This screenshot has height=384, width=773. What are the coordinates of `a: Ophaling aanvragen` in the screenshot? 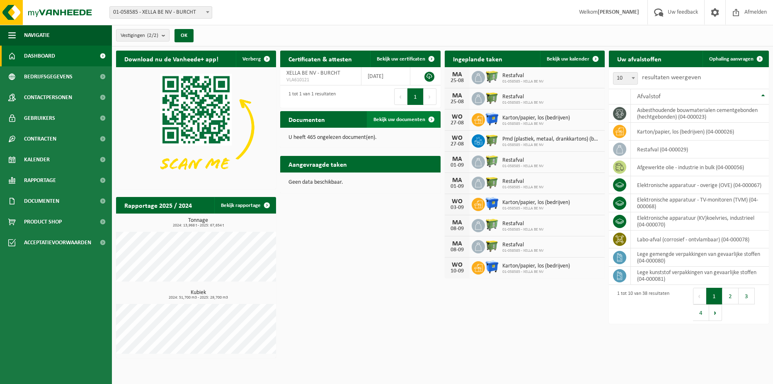 It's located at (735, 59).